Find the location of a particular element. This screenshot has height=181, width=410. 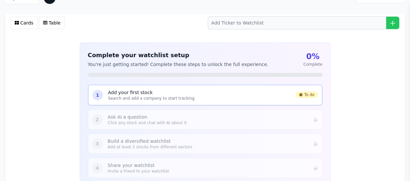

p: You're just getting started! Complete these steps to unlock the full experience. is located at coordinates (178, 64).